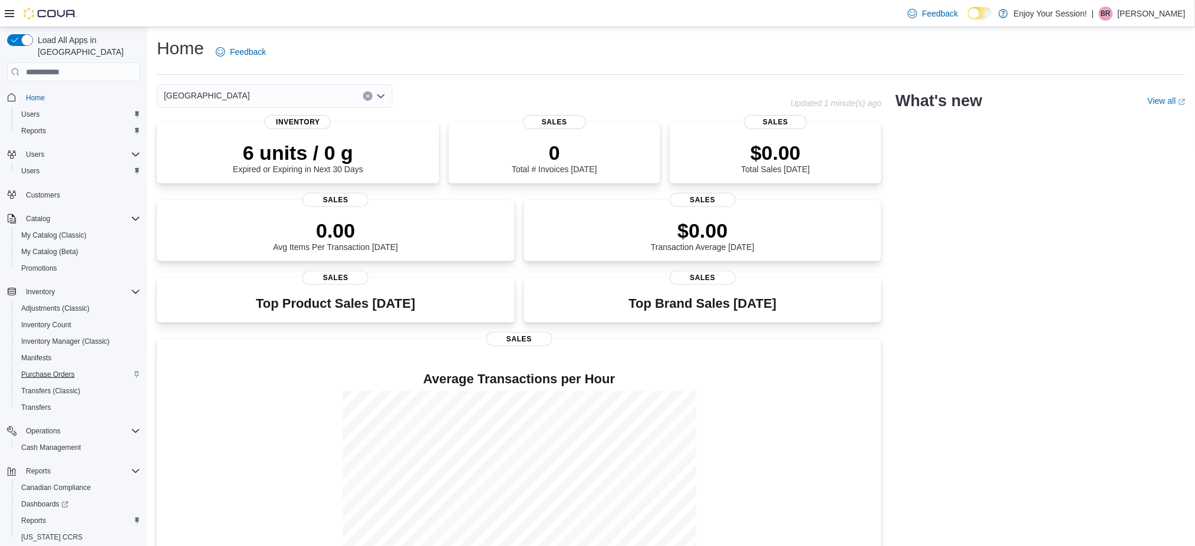 Image resolution: width=1195 pixels, height=546 pixels. I want to click on a: My Catalog (Beta), so click(50, 252).